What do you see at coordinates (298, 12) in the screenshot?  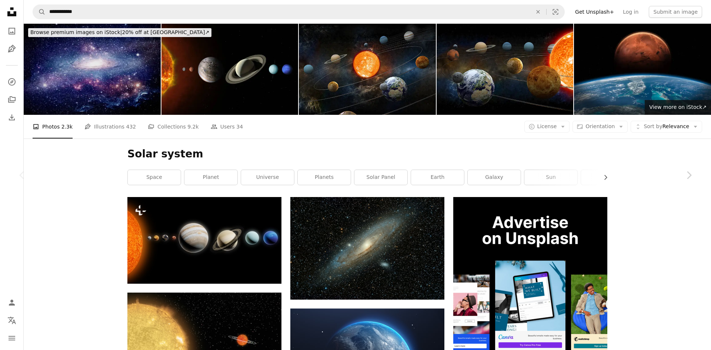 I see `form: Find visuals sitewide` at bounding box center [298, 12].